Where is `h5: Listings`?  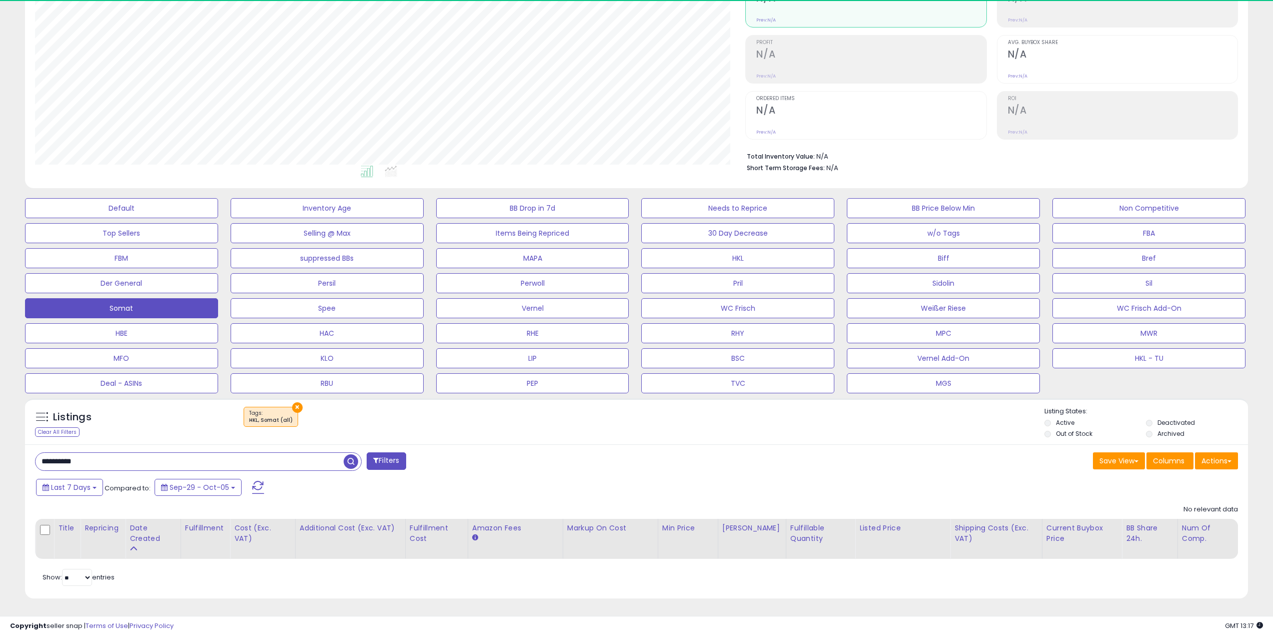
h5: Listings is located at coordinates (72, 417).